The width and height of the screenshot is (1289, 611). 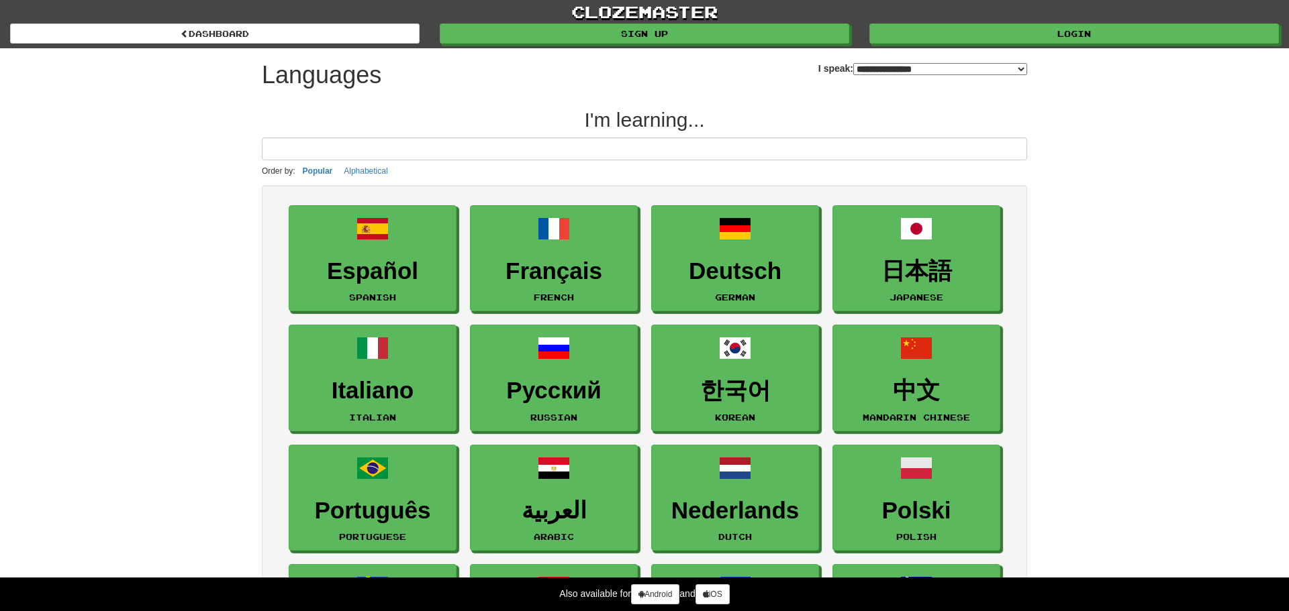 I want to click on h3: 日本語, so click(x=916, y=271).